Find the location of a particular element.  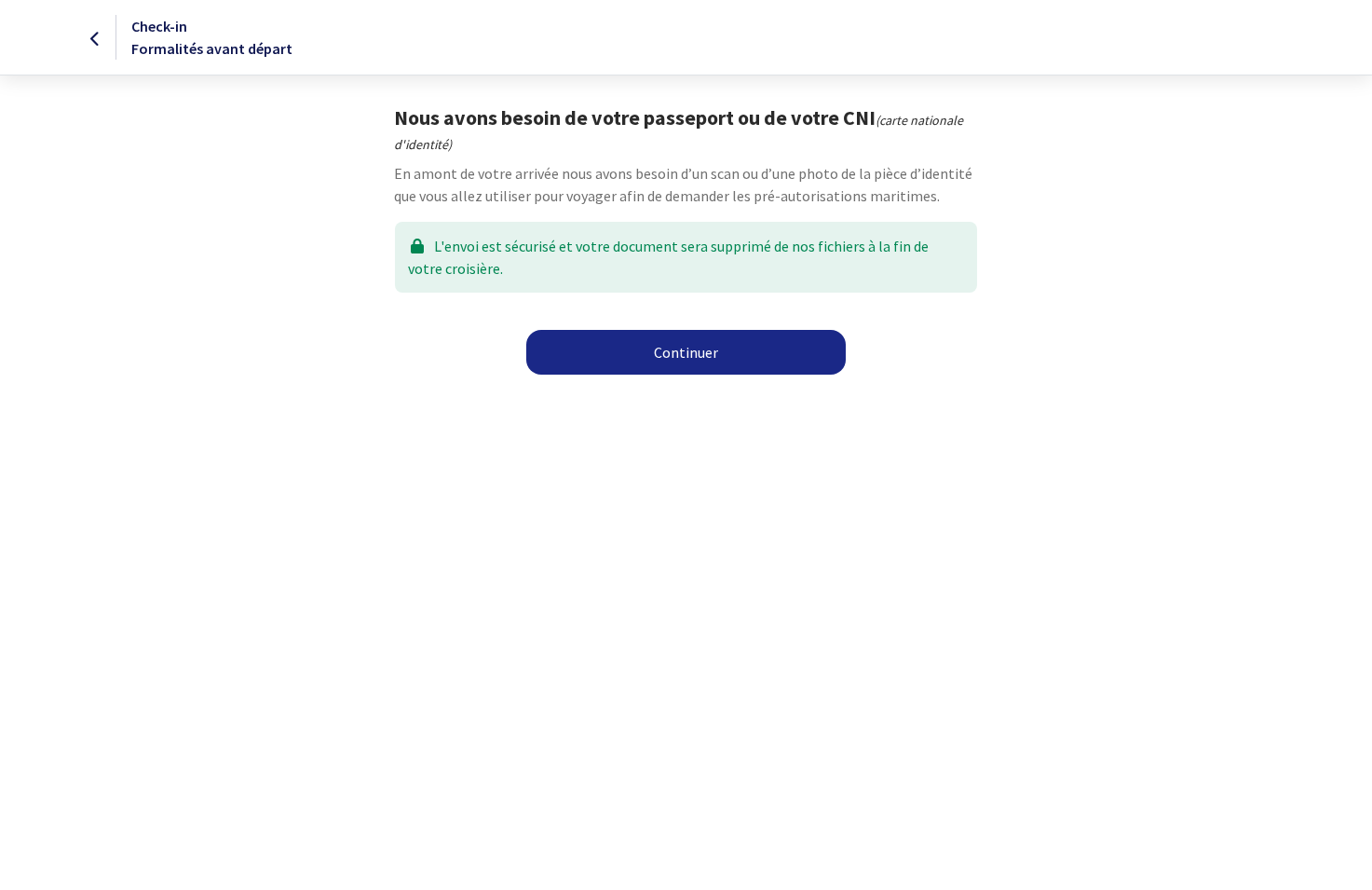

p: En amont de votre arrivée nous avons besoin d’un scan ou d’une photo de la pièce d’identité que v... is located at coordinates (686, 185).